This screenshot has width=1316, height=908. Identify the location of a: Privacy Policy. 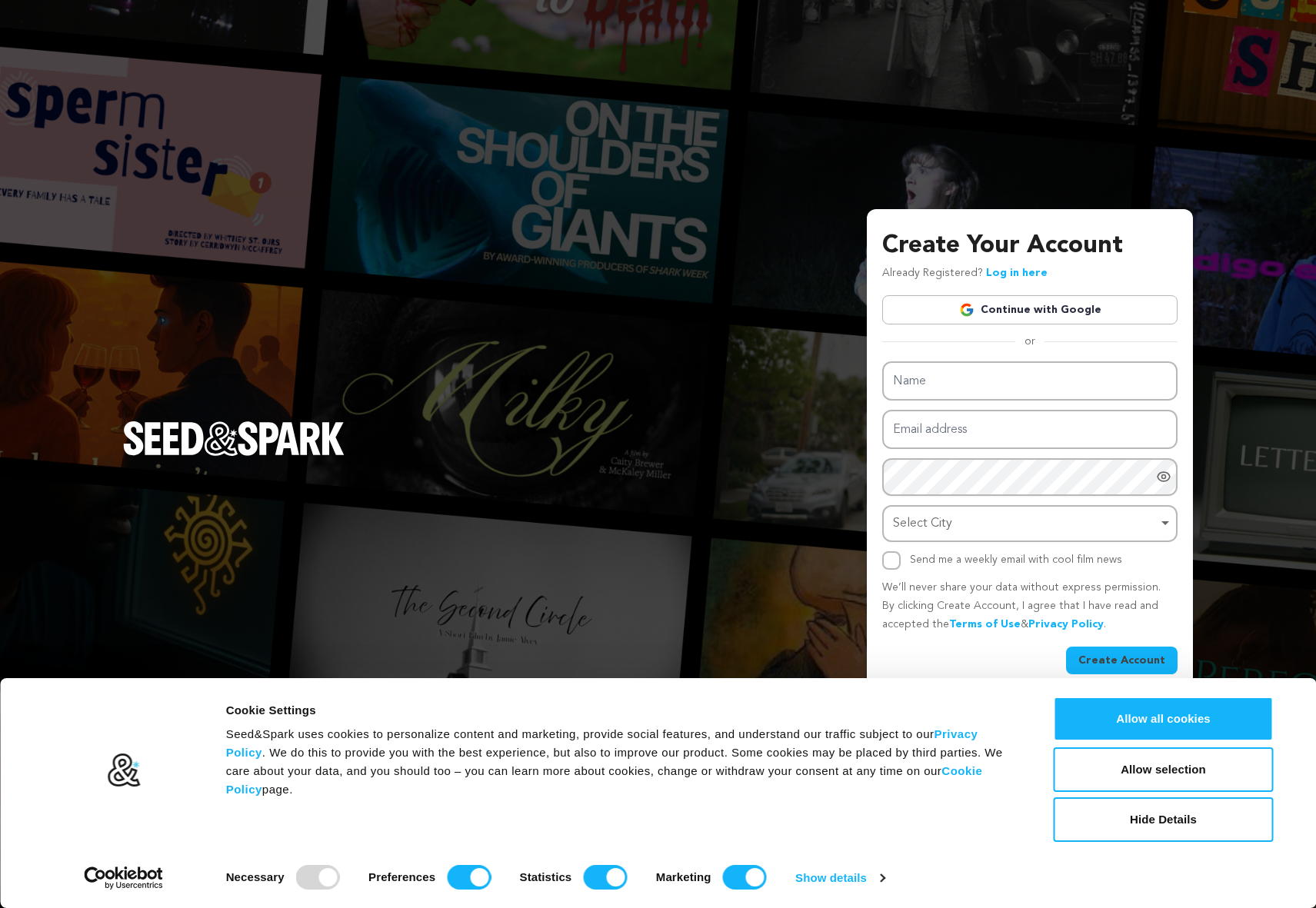
(1066, 625).